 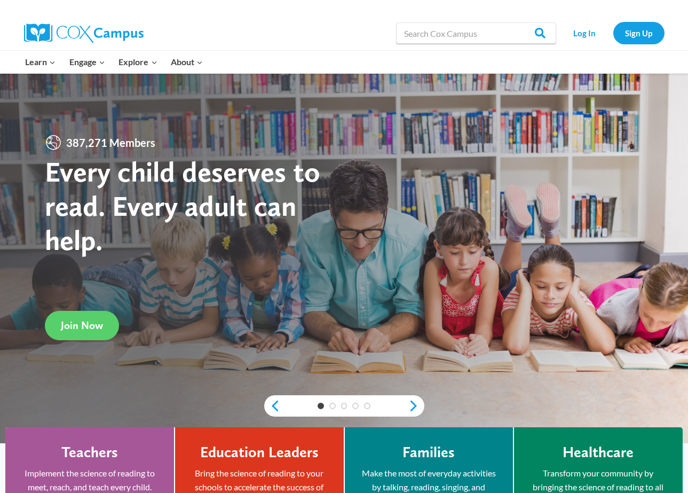 I want to click on input: Search Cox Campus, so click(x=476, y=33).